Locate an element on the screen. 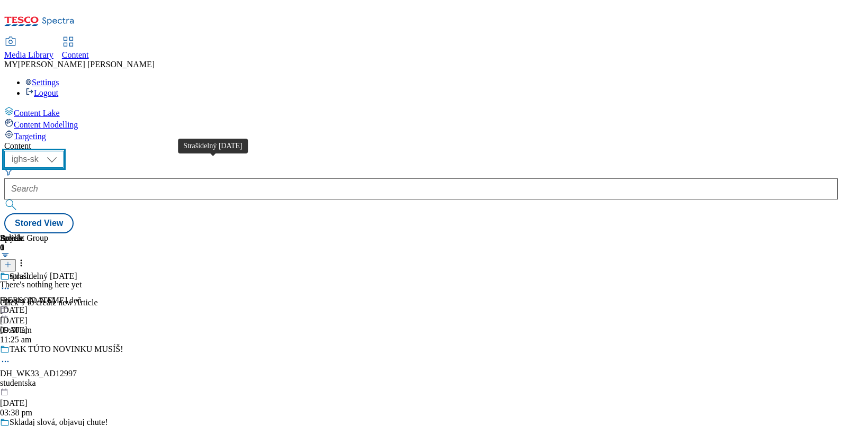 This screenshot has height=426, width=842. a: Content Modelling is located at coordinates (421, 124).